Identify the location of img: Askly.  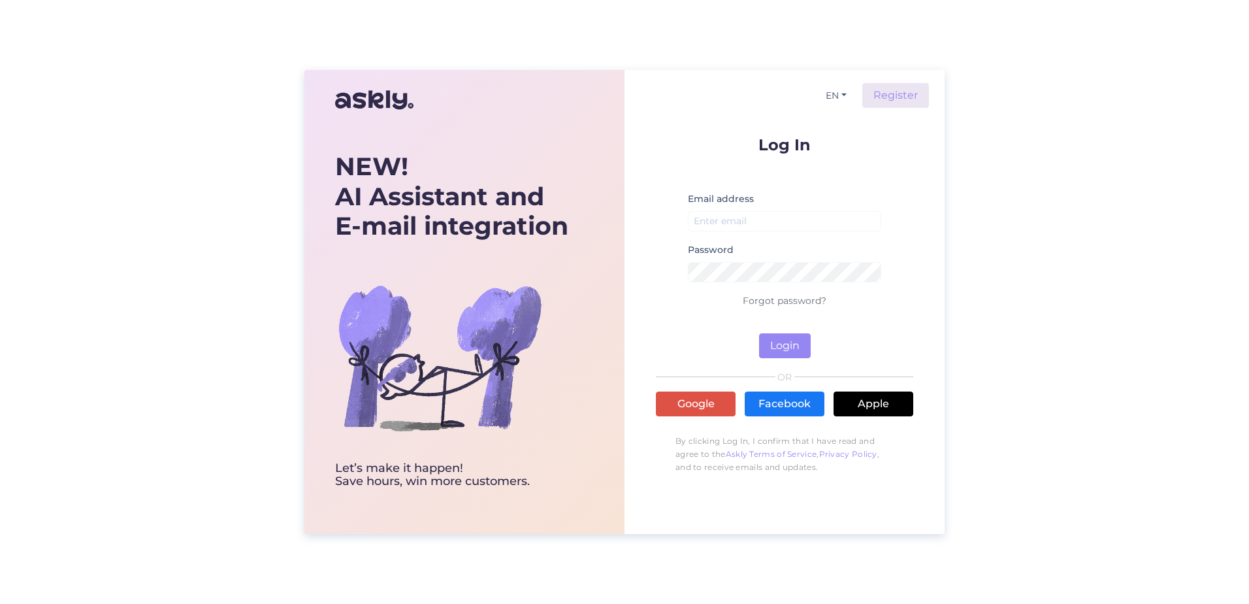
(374, 100).